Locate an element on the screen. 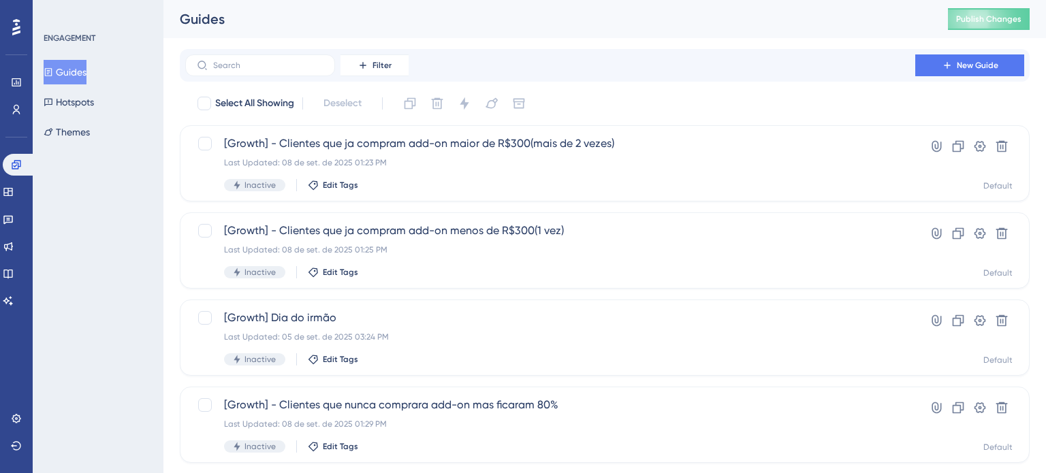 This screenshot has height=473, width=1046. span: Publish Changes is located at coordinates (989, 19).